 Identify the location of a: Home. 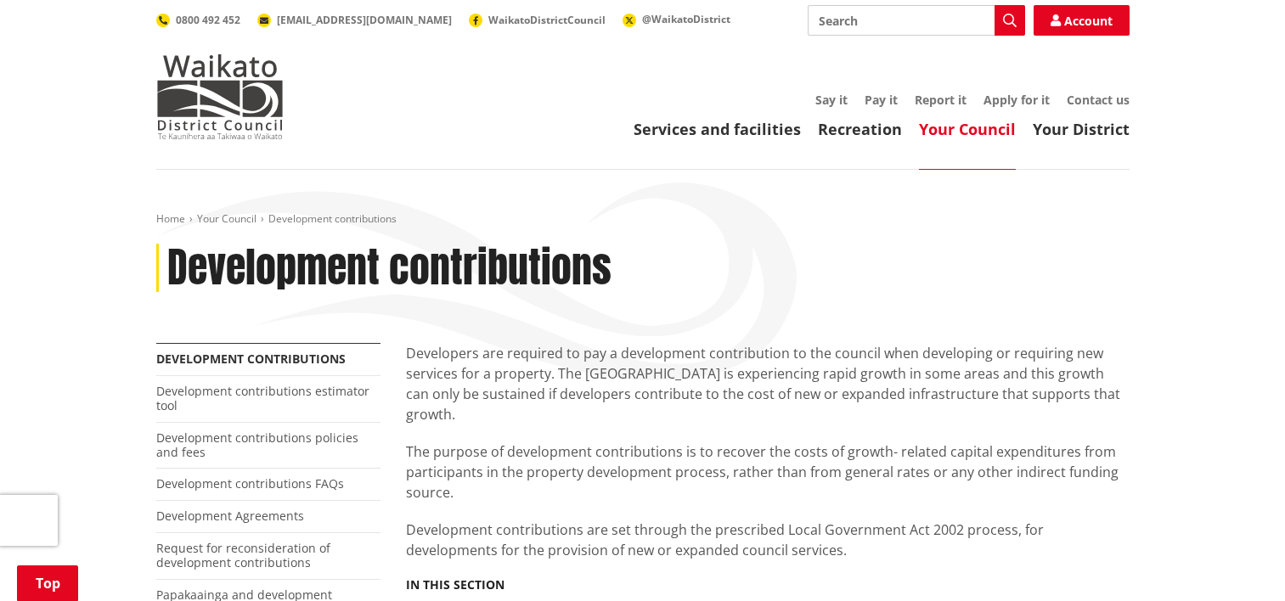
(171, 218).